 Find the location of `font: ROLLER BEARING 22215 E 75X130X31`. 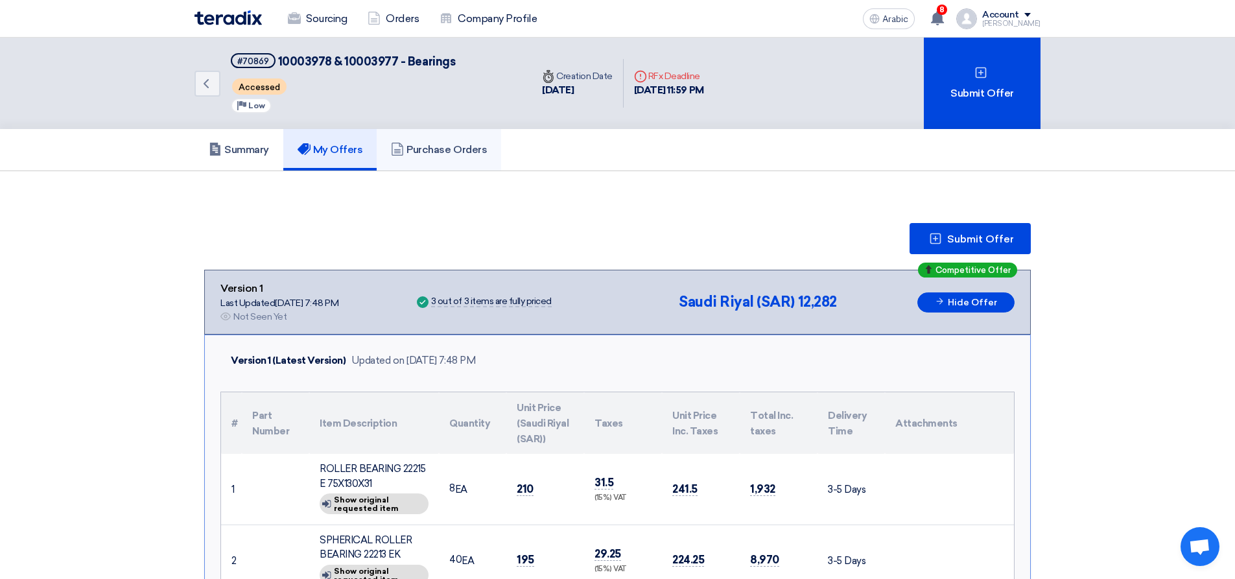

font: ROLLER BEARING 22215 E 75X130X31 is located at coordinates (372, 476).